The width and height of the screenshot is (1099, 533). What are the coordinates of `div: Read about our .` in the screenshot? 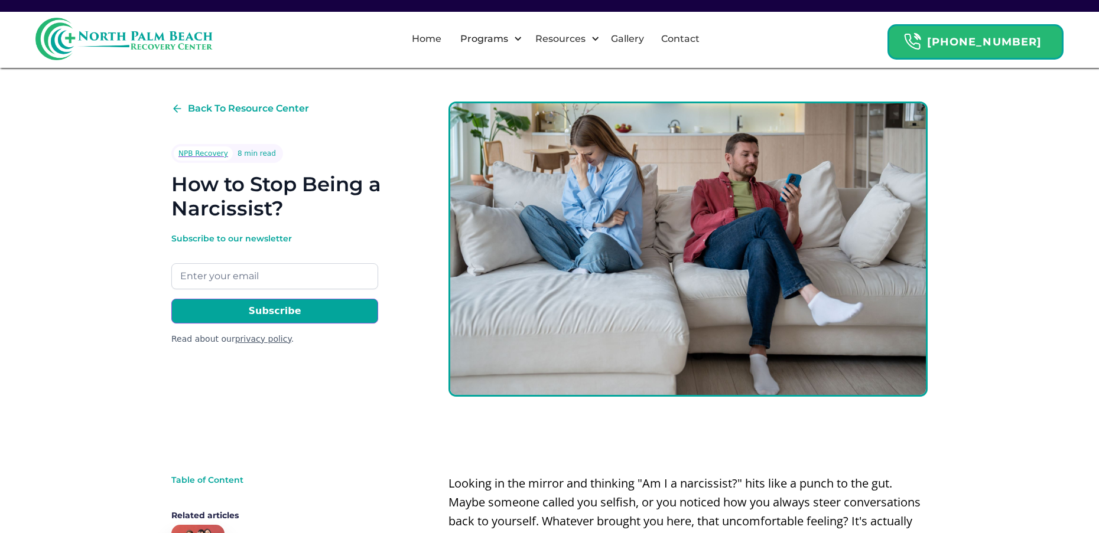 It's located at (275, 339).